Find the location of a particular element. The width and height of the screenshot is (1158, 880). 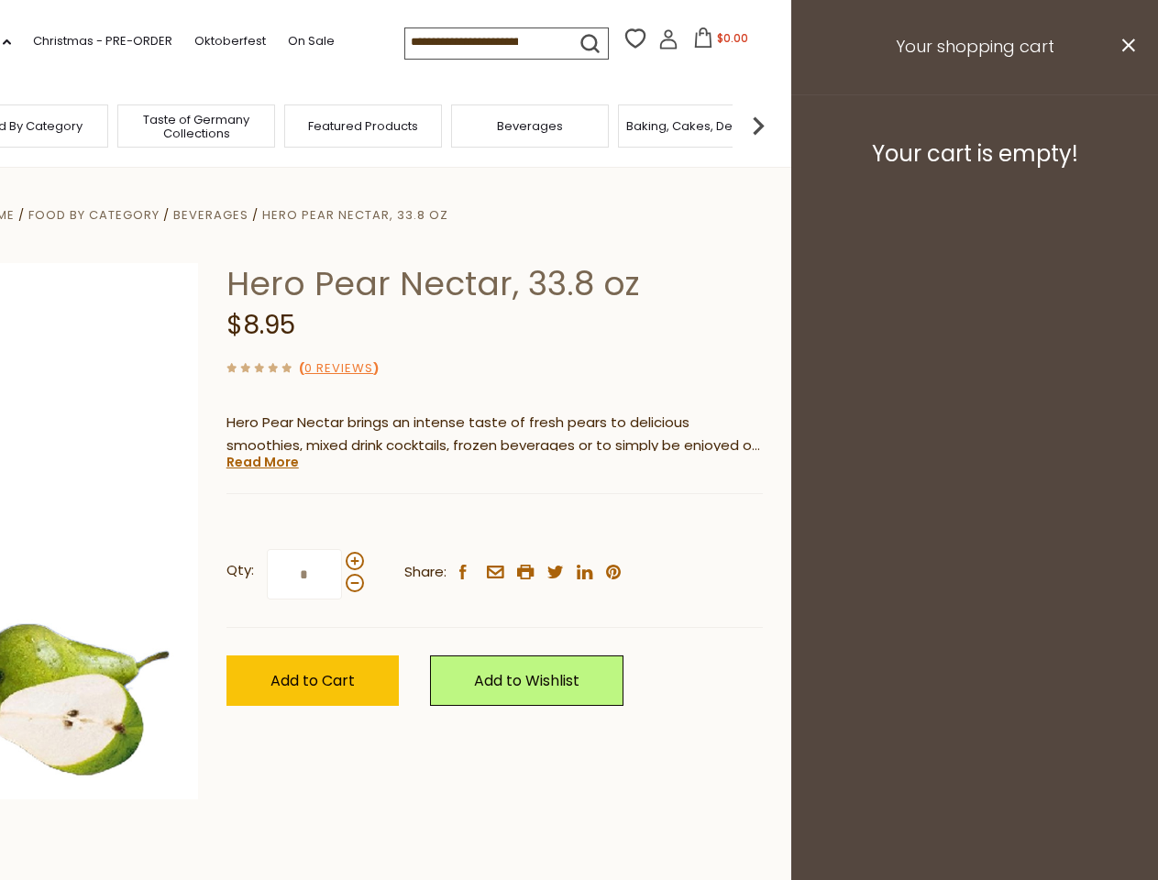

a: Food By Category is located at coordinates (93, 214).